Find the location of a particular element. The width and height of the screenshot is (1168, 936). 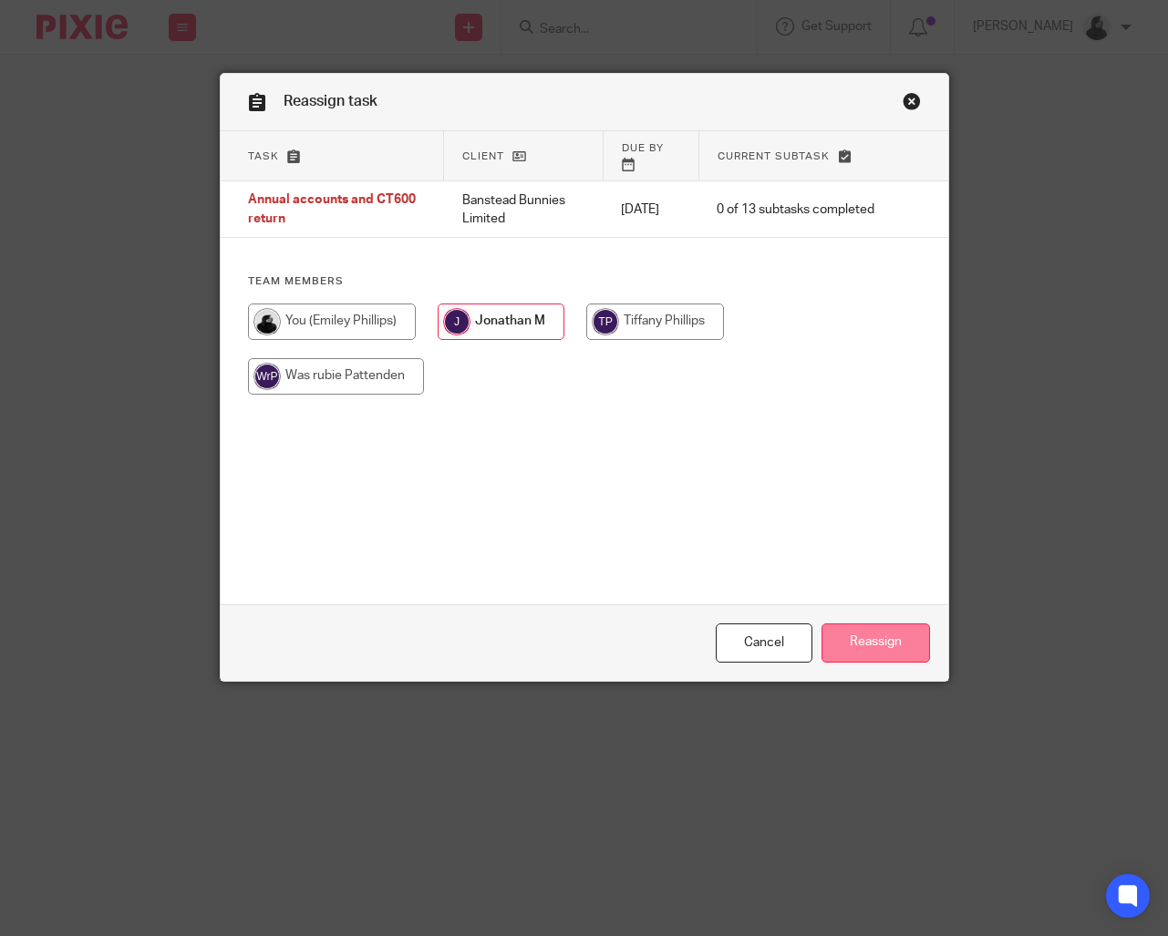

td: 0 of 13 subtasks completed is located at coordinates (795, 210).